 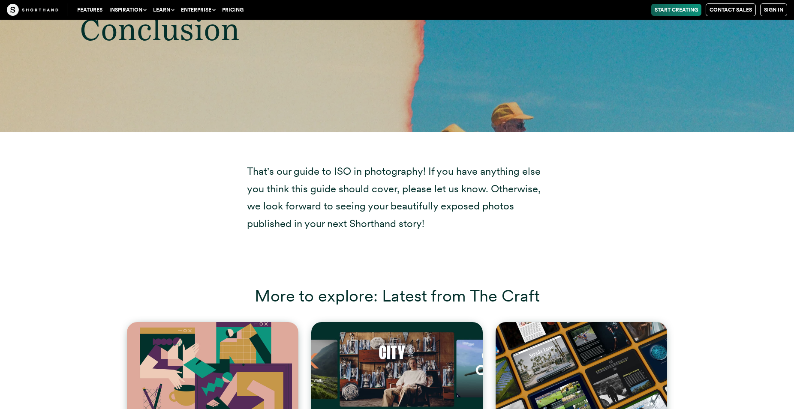 What do you see at coordinates (33, 10) in the screenshot?
I see `img: The Craft` at bounding box center [33, 10].